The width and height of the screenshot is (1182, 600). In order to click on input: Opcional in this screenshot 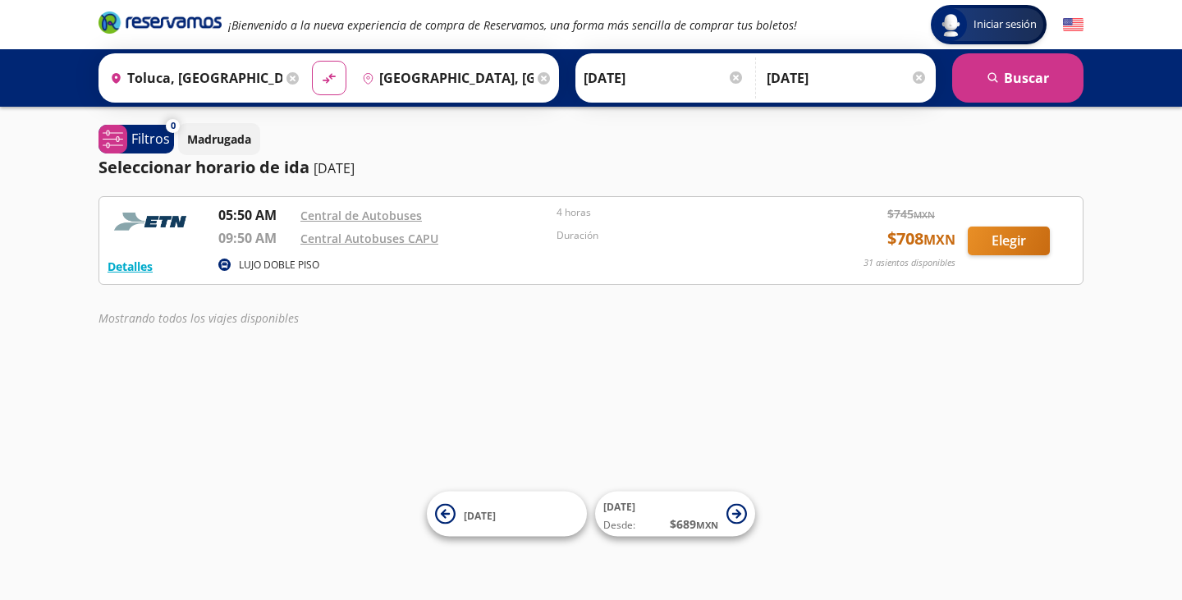, I will do `click(847, 78)`.